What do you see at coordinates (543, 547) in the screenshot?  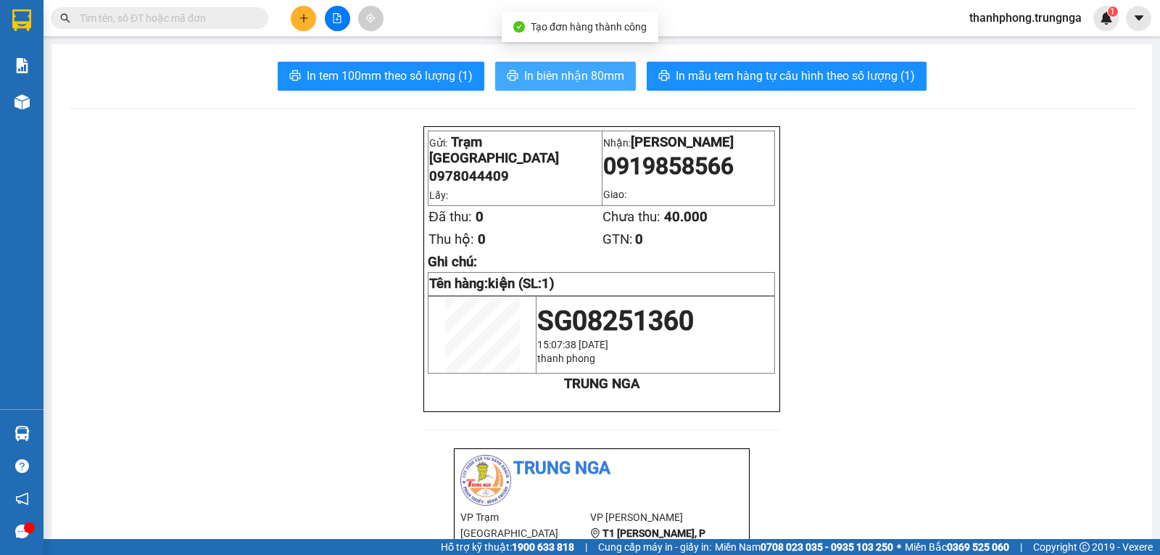 I see `strong: 1900 633 818` at bounding box center [543, 547].